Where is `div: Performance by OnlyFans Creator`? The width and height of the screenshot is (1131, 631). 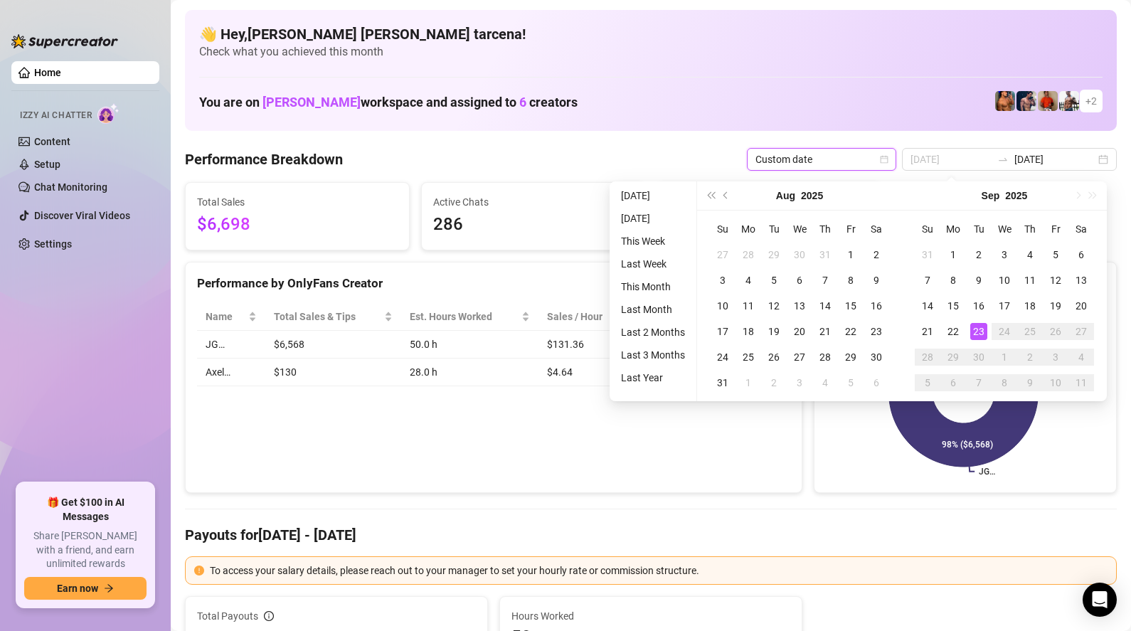 div: Performance by OnlyFans Creator is located at coordinates (494, 283).